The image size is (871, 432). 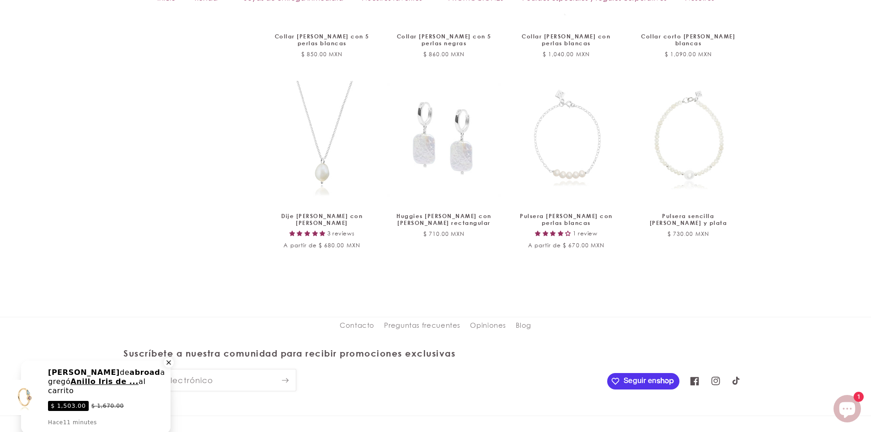 I want to click on a: Preguntas frecuentes, so click(x=422, y=325).